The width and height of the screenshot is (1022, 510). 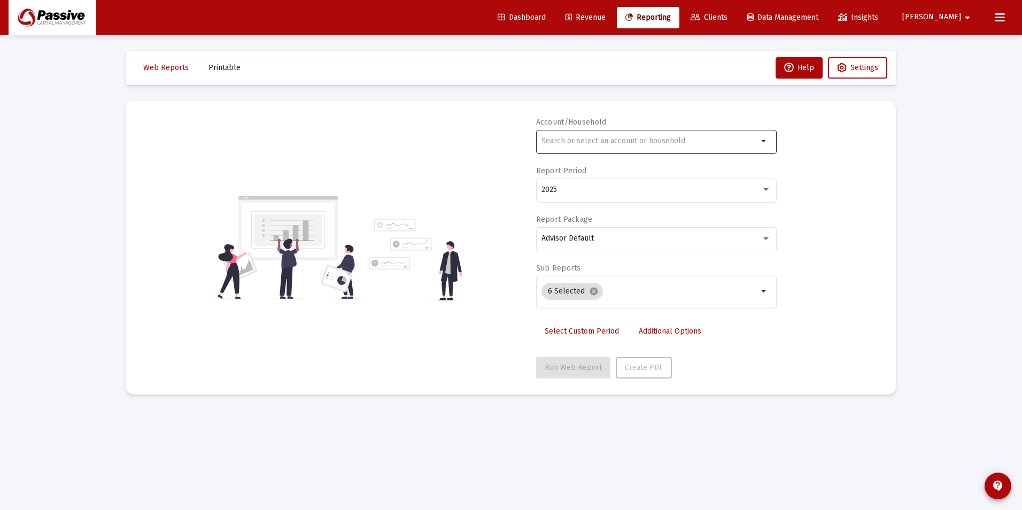 I want to click on img: reporting-alt, so click(x=415, y=259).